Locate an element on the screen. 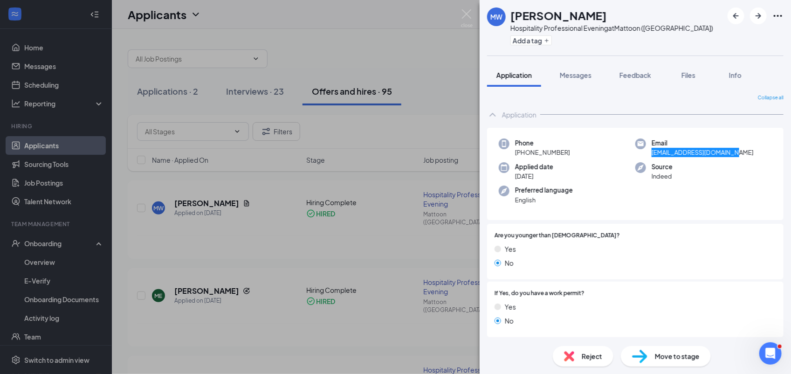 This screenshot has width=791, height=374. svg: ChevronUp is located at coordinates (493, 115).